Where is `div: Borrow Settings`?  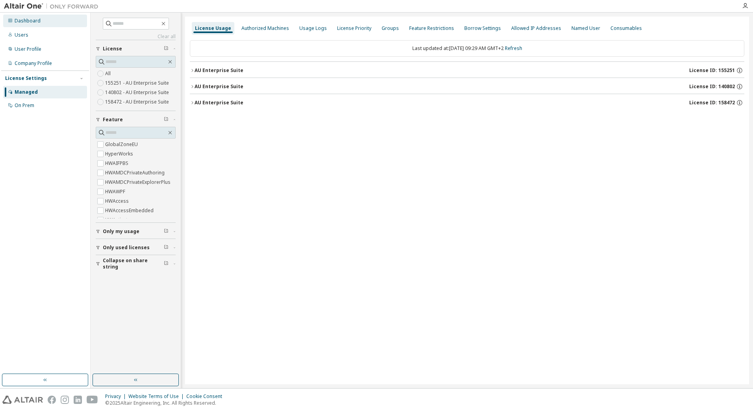 div: Borrow Settings is located at coordinates (483, 28).